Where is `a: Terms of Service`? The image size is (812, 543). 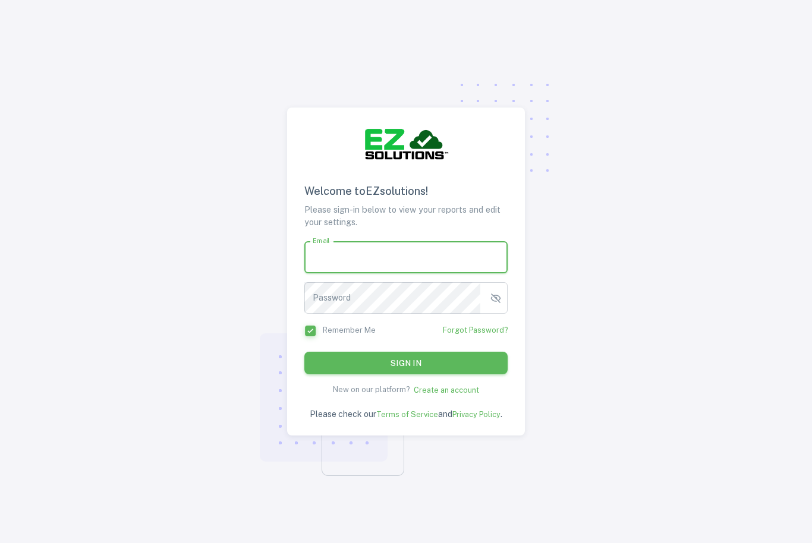 a: Terms of Service is located at coordinates (407, 414).